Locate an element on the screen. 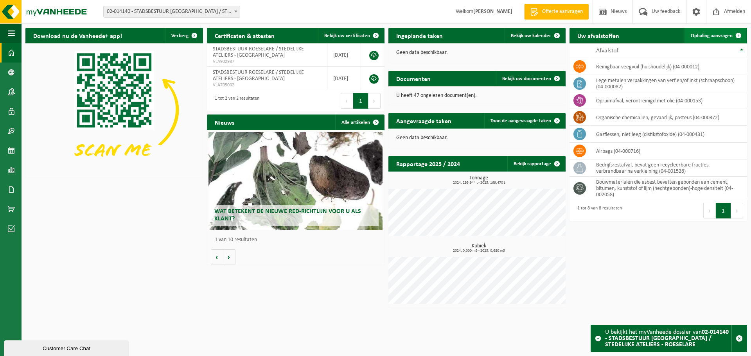 This screenshot has width=751, height=356. span: Bekijk uw certificaten is located at coordinates (347, 36).